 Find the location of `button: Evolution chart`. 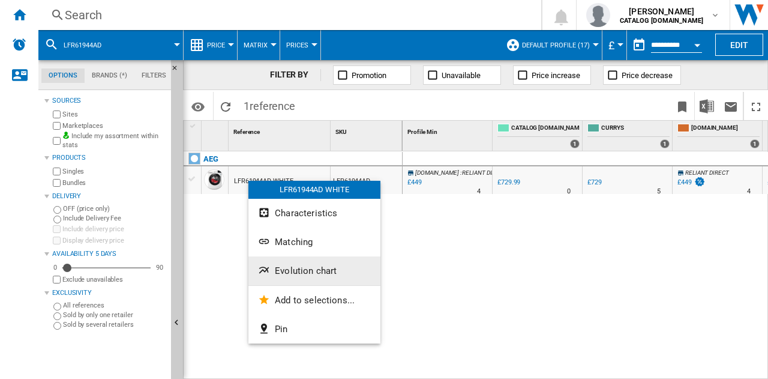

button: Evolution chart is located at coordinates (315, 271).